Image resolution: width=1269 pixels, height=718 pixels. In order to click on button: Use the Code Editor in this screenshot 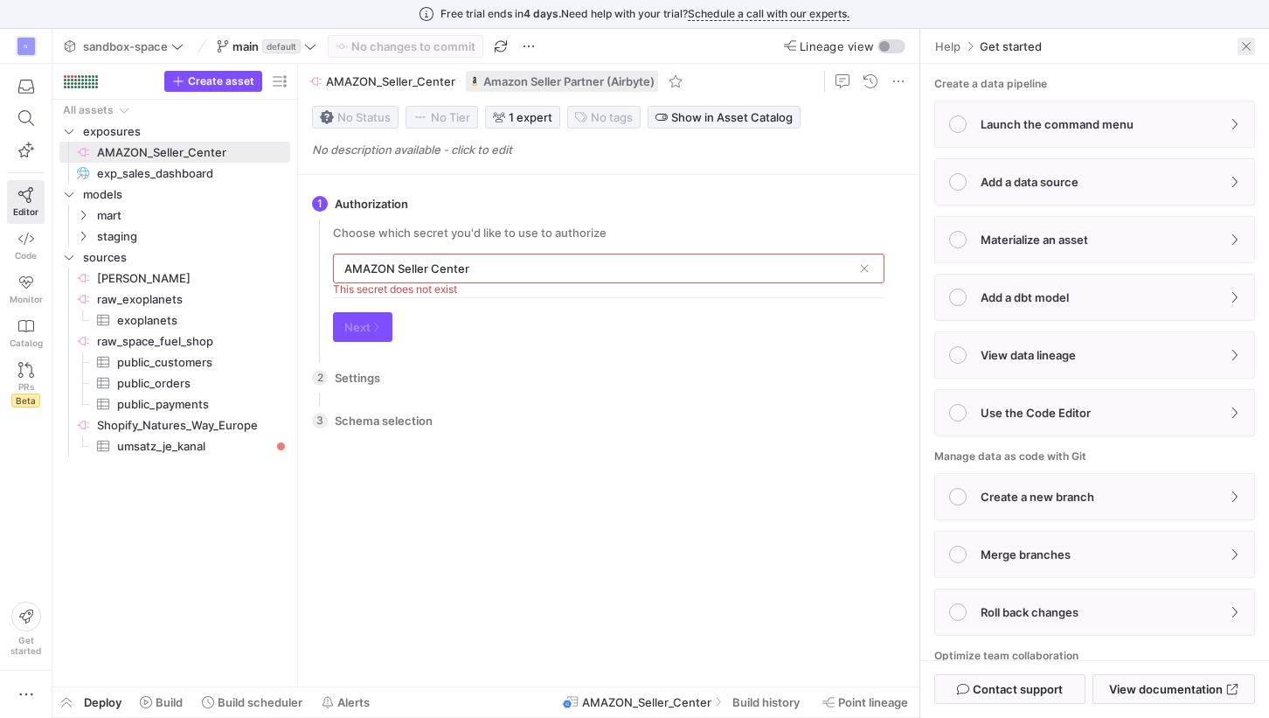, I will do `click(1094, 413)`.